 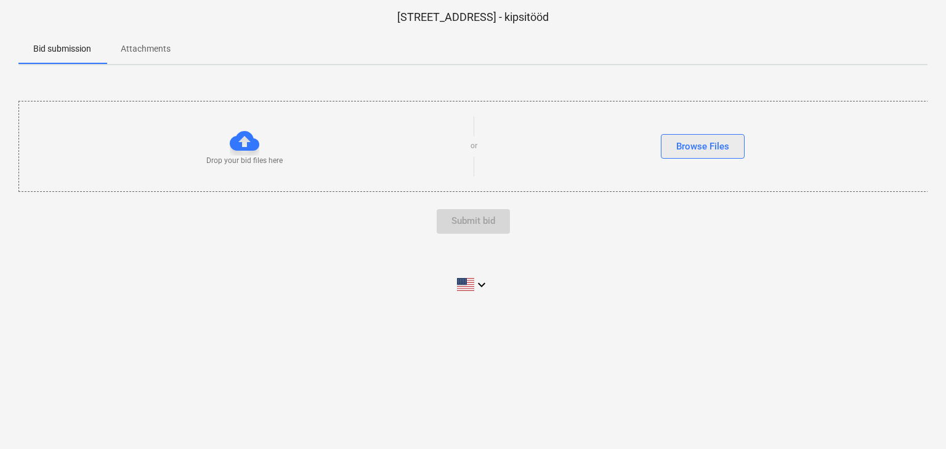 I want to click on div: Drop your bid files hereorBrowse Files, so click(x=473, y=146).